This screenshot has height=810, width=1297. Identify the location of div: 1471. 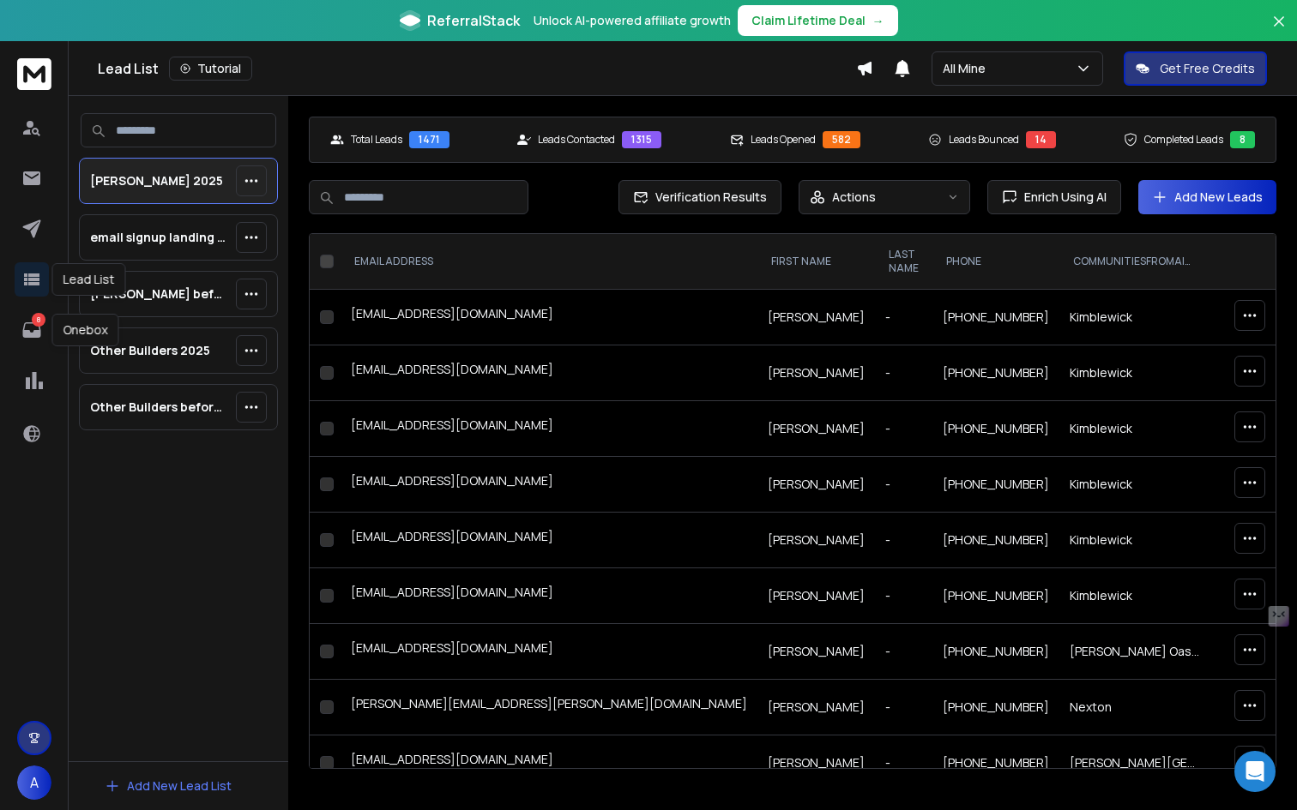
(429, 140).